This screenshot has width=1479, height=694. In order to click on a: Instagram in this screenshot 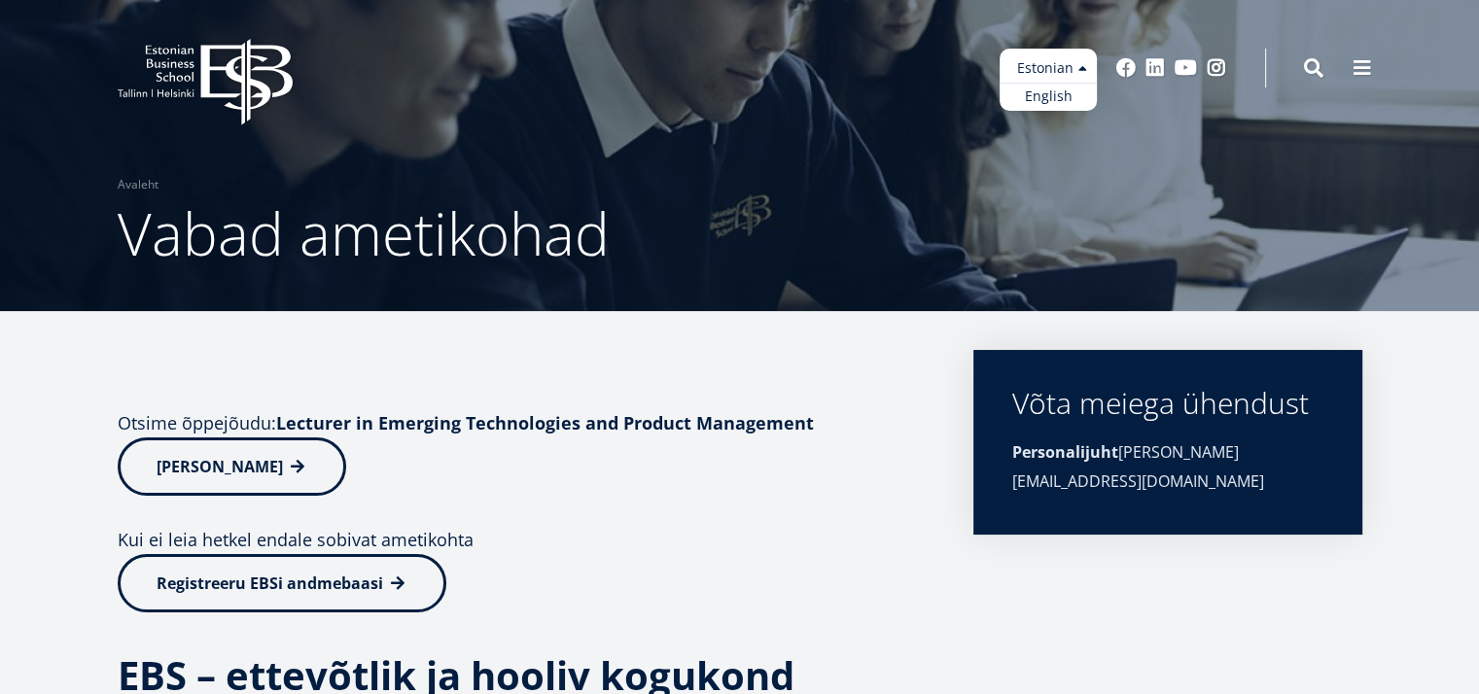, I will do `click(1216, 68)`.